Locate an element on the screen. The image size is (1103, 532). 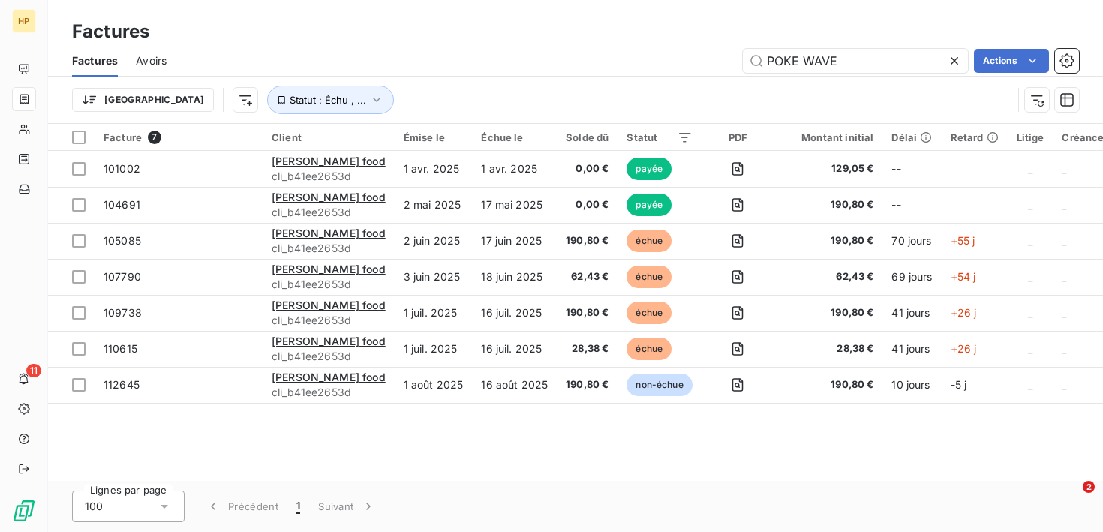
button: Actions is located at coordinates (1012, 61).